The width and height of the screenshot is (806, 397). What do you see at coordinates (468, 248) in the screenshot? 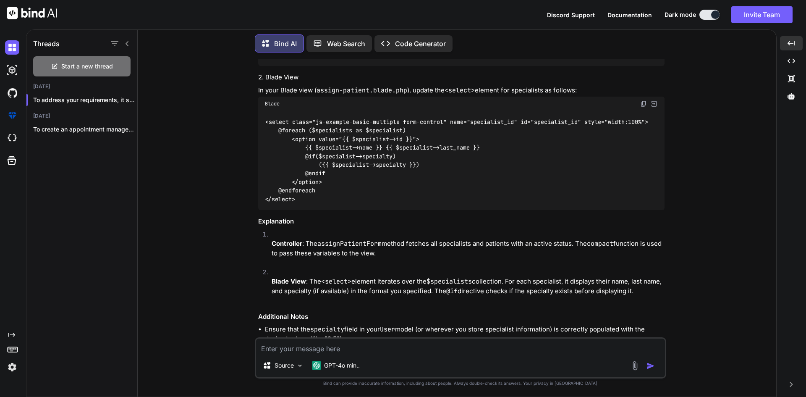
I see `p: : The method fetches all specialists and patients with an active status. The function is used to ...` at bounding box center [468, 248].